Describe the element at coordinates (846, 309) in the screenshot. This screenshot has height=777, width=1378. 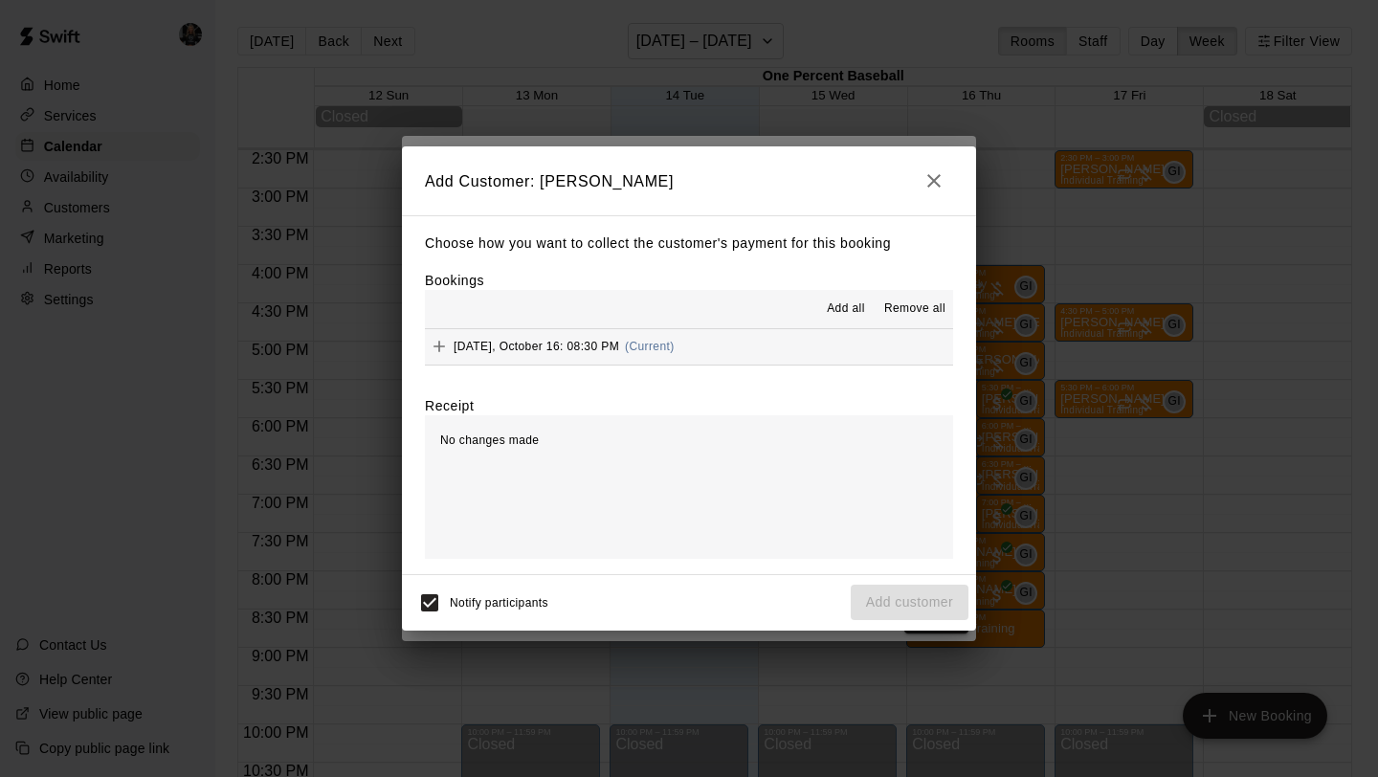
I see `button: Add all` at that location.